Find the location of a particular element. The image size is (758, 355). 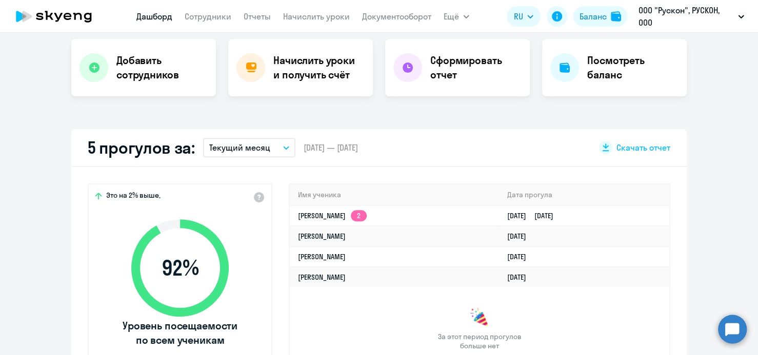

a: Документооборот is located at coordinates (396, 16).